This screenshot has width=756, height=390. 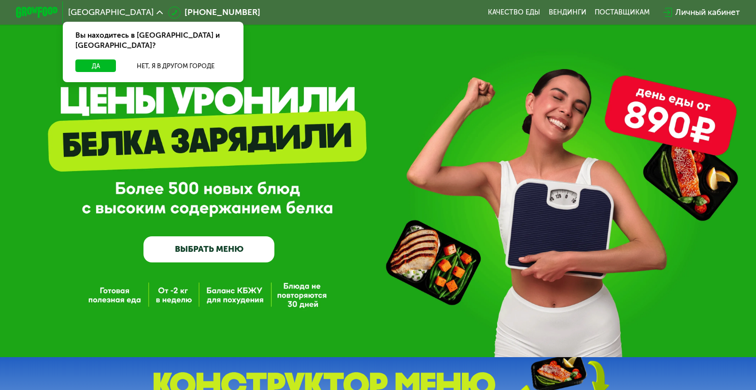 I want to click on button: Да, so click(x=96, y=66).